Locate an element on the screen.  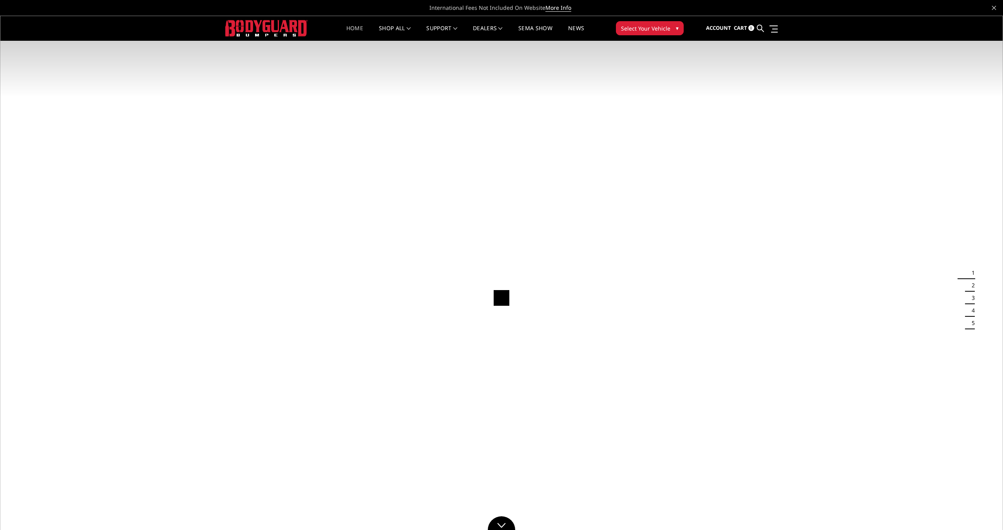
a: Cart 0 is located at coordinates (744, 28).